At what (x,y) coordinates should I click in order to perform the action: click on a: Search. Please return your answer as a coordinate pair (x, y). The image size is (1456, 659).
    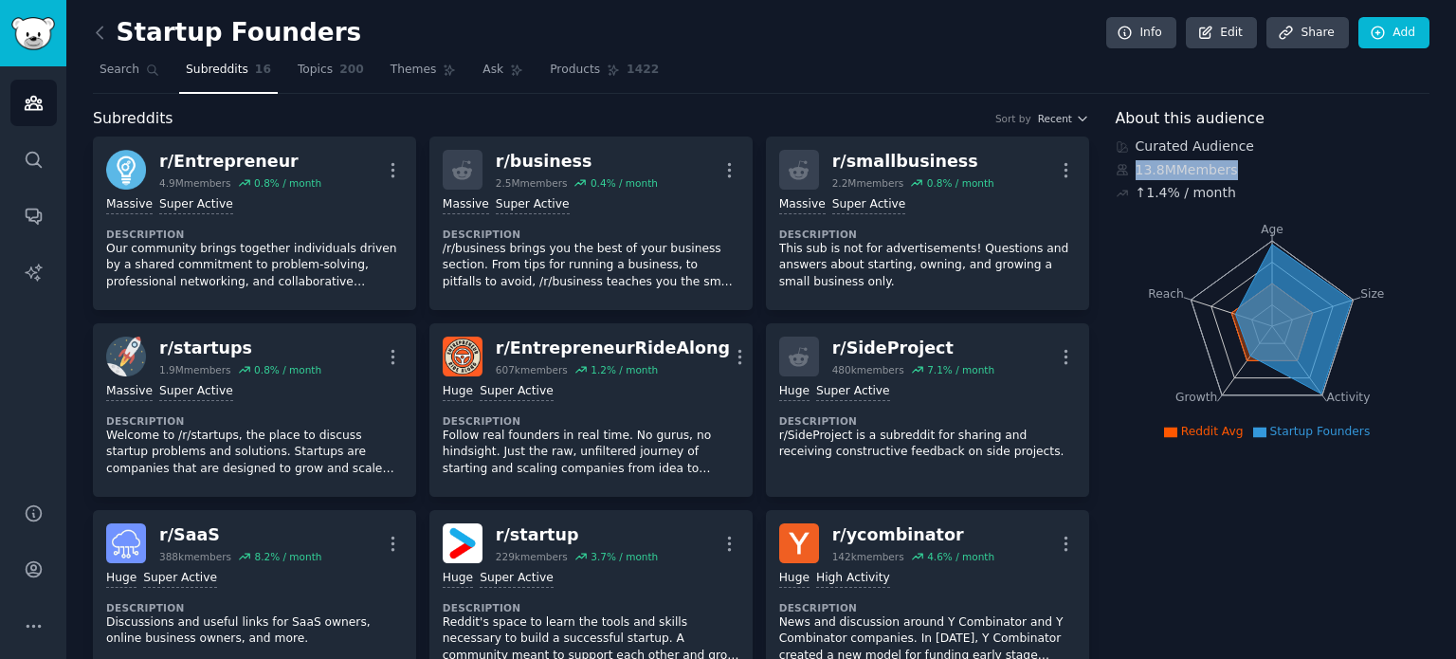
    Looking at the image, I should click on (129, 74).